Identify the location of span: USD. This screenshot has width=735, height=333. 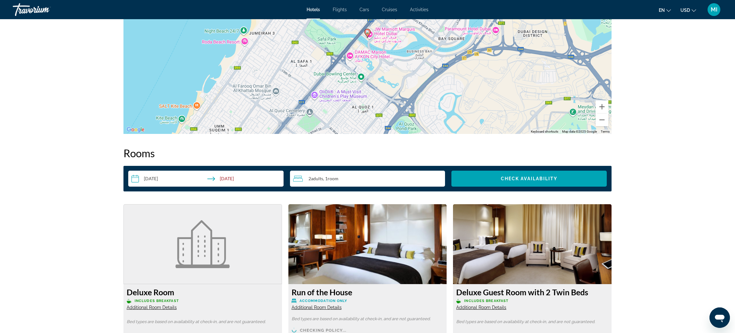
(686, 10).